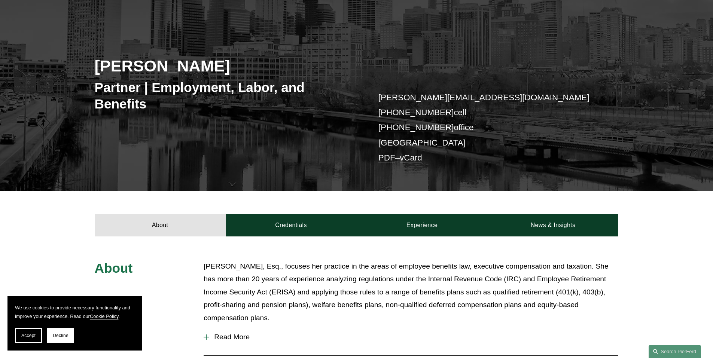 The width and height of the screenshot is (713, 358). I want to click on span: About, so click(114, 268).